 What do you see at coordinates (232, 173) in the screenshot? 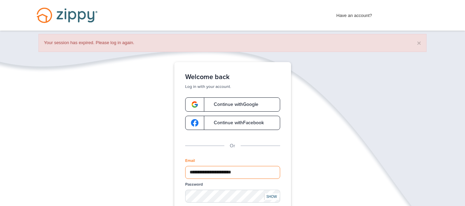
I see `input: Email` at bounding box center [232, 173].